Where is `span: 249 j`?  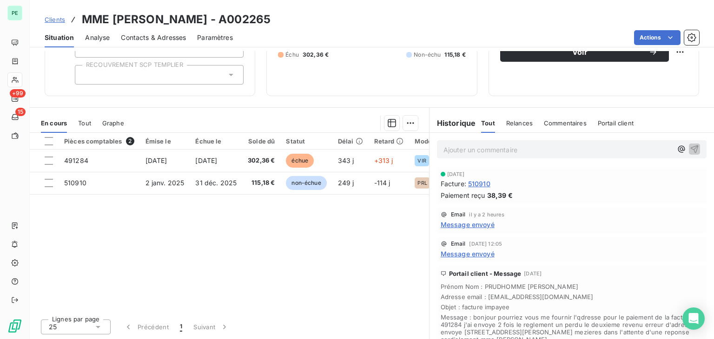 span: 249 j is located at coordinates (346, 183).